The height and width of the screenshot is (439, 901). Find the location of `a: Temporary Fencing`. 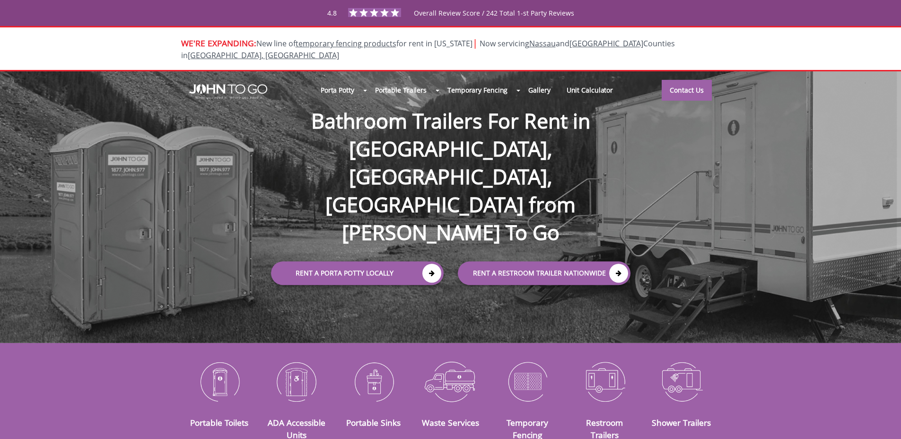

a: Temporary Fencing is located at coordinates (477, 90).